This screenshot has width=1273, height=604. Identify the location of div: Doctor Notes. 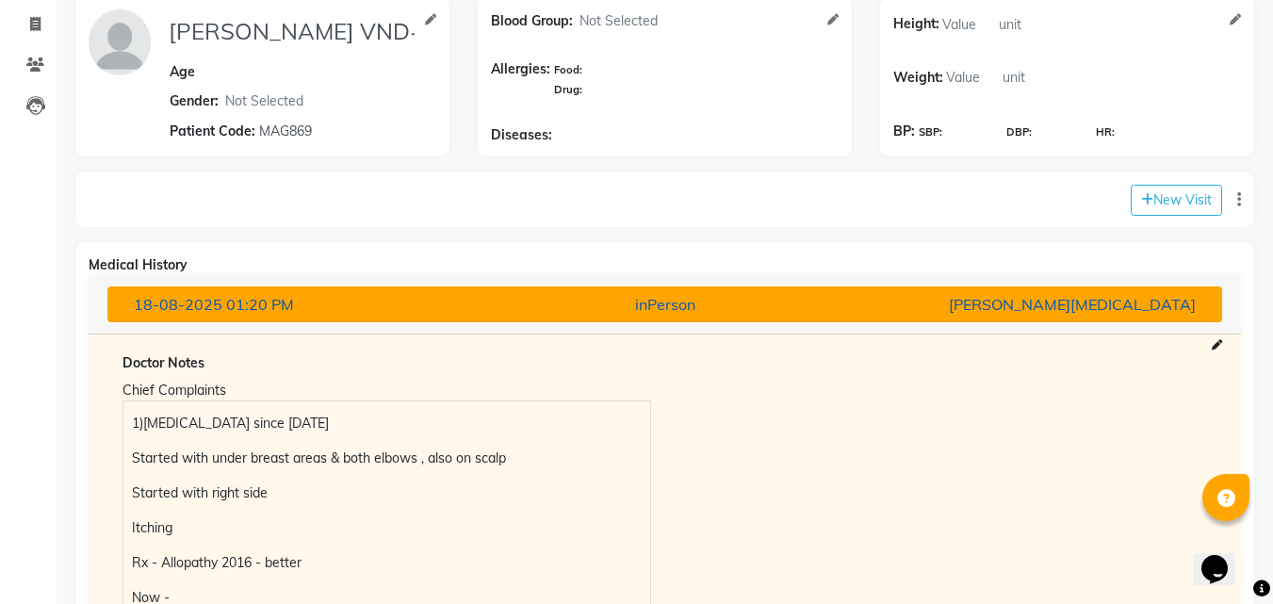
(664, 363).